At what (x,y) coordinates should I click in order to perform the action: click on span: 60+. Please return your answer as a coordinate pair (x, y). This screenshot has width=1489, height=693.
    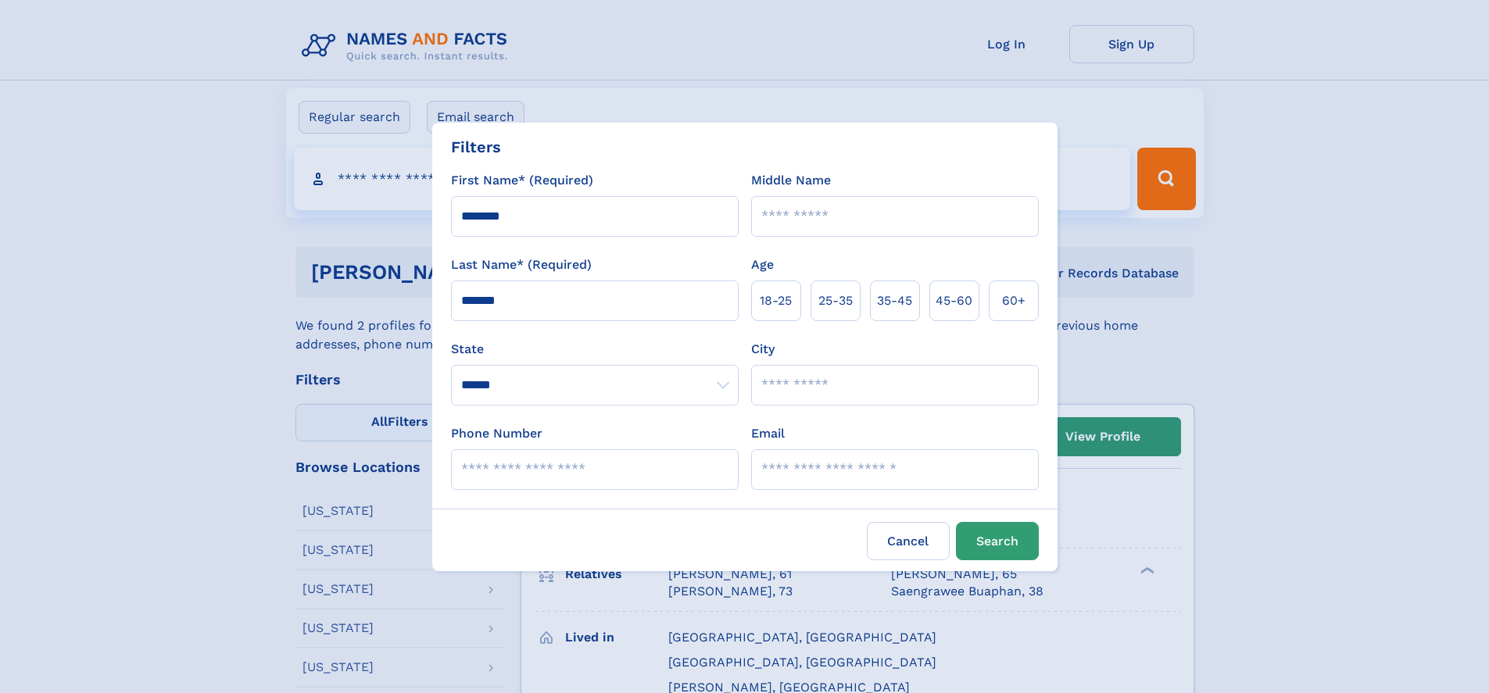
    Looking at the image, I should click on (1014, 301).